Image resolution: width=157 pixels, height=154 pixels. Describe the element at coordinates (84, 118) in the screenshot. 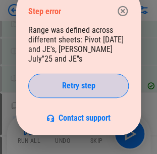

I see `span: Contact support` at that location.